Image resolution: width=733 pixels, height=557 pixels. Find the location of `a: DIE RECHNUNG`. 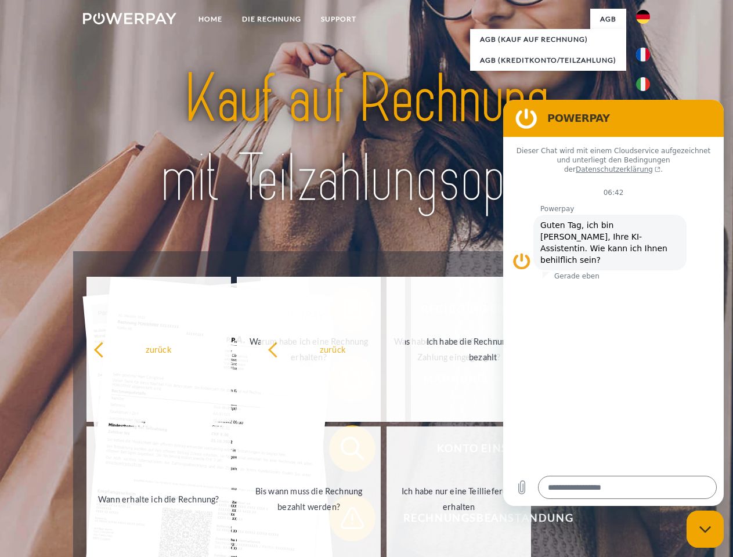

a: DIE RECHNUNG is located at coordinates (272, 19).